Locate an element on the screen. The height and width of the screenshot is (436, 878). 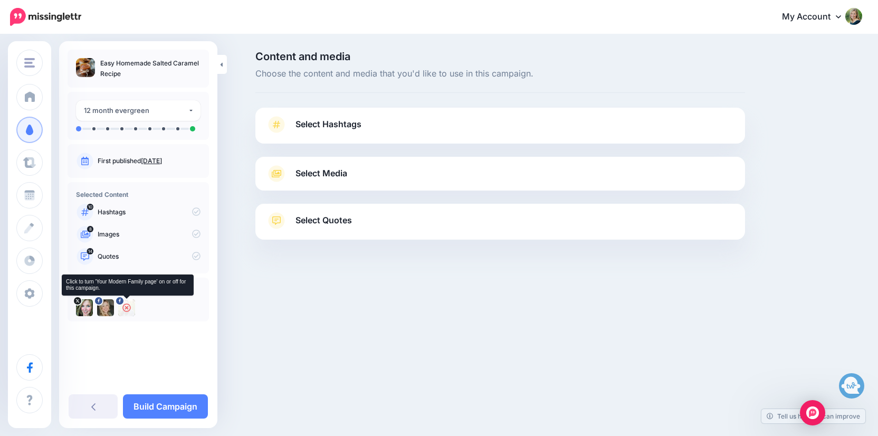
h4: Sending To is located at coordinates (138, 290).